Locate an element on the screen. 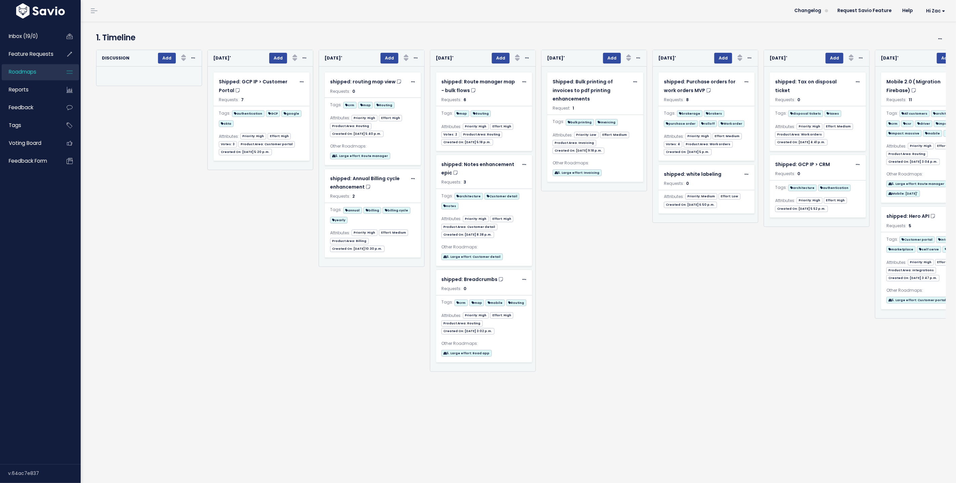  a: invoicing is located at coordinates (606, 122).